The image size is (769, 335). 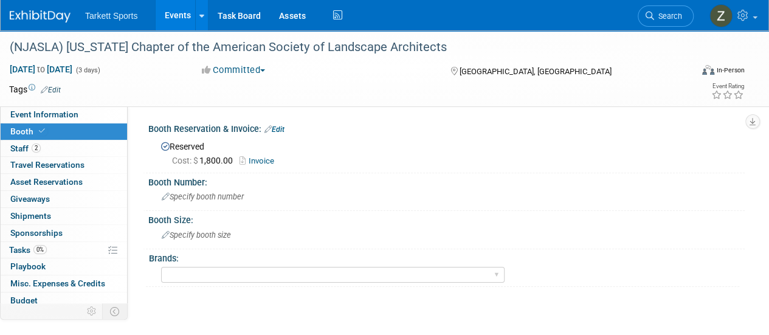 What do you see at coordinates (35, 89) in the screenshot?
I see `td: Tags` at bounding box center [35, 89].